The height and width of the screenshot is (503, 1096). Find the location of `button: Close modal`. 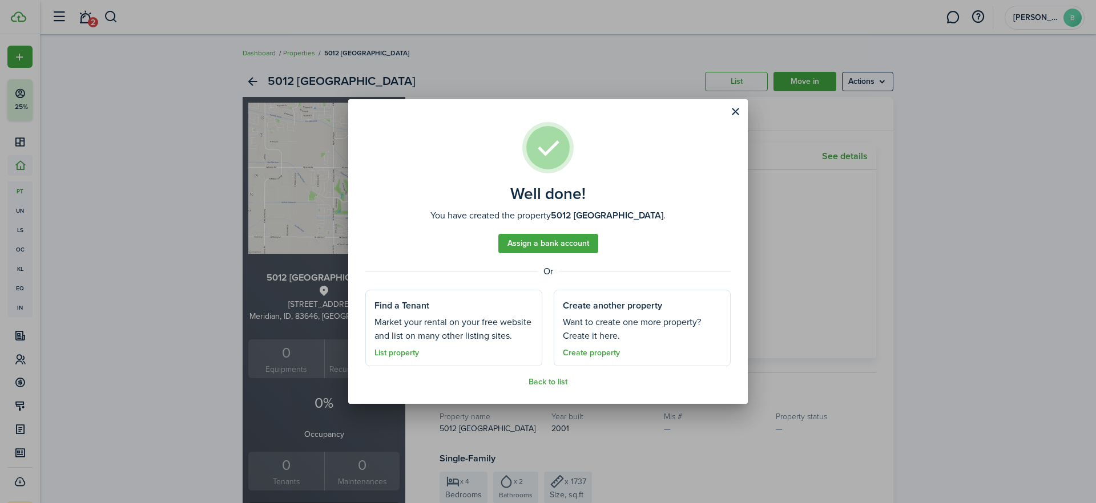

button: Close modal is located at coordinates (735, 112).